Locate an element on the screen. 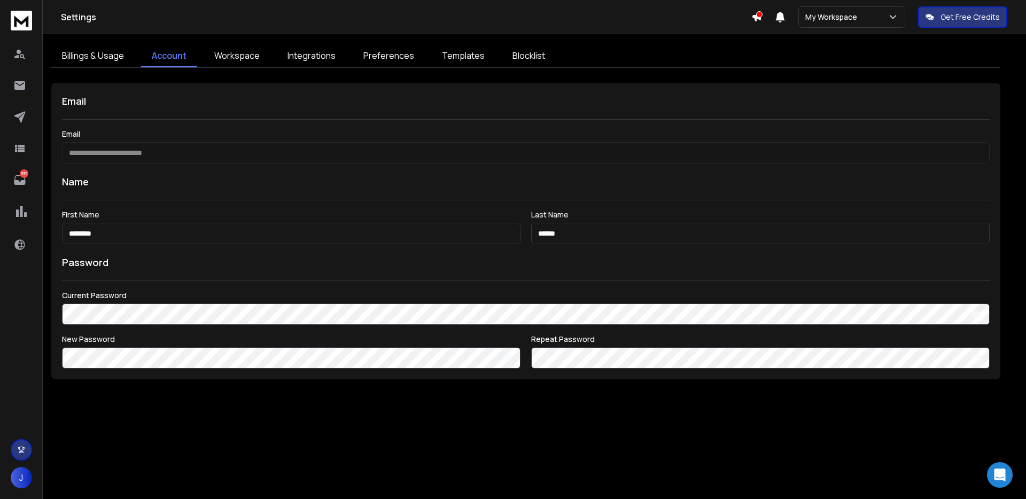 Image resolution: width=1026 pixels, height=499 pixels. h1: Email is located at coordinates (526, 101).